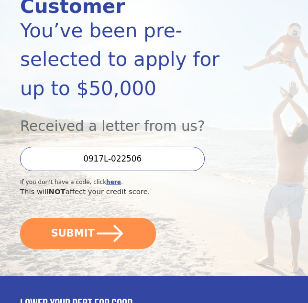 The image size is (308, 303). What do you see at coordinates (112, 159) in the screenshot?
I see `input: Enter your Offer Code:` at bounding box center [112, 159].